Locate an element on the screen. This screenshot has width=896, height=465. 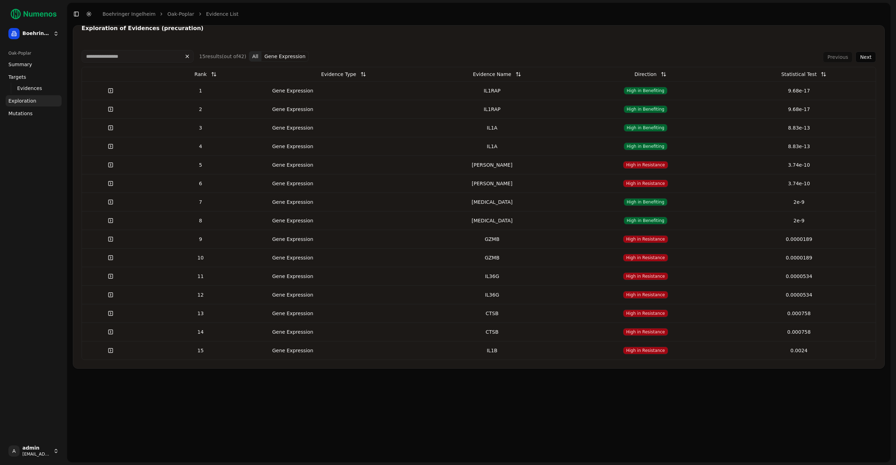
div: Direction is located at coordinates (645, 74).